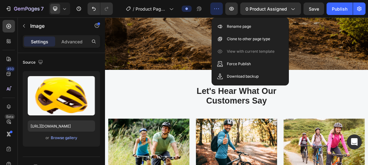 The height and width of the screenshot is (165, 368). What do you see at coordinates (251, 51) in the screenshot?
I see `p: View with current template` at bounding box center [251, 51].